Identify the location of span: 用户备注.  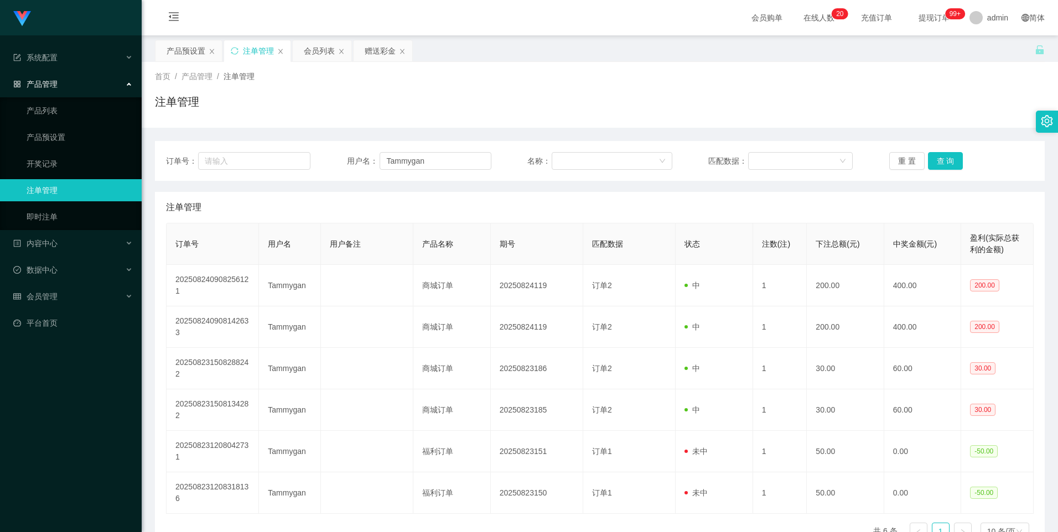
(345, 244).